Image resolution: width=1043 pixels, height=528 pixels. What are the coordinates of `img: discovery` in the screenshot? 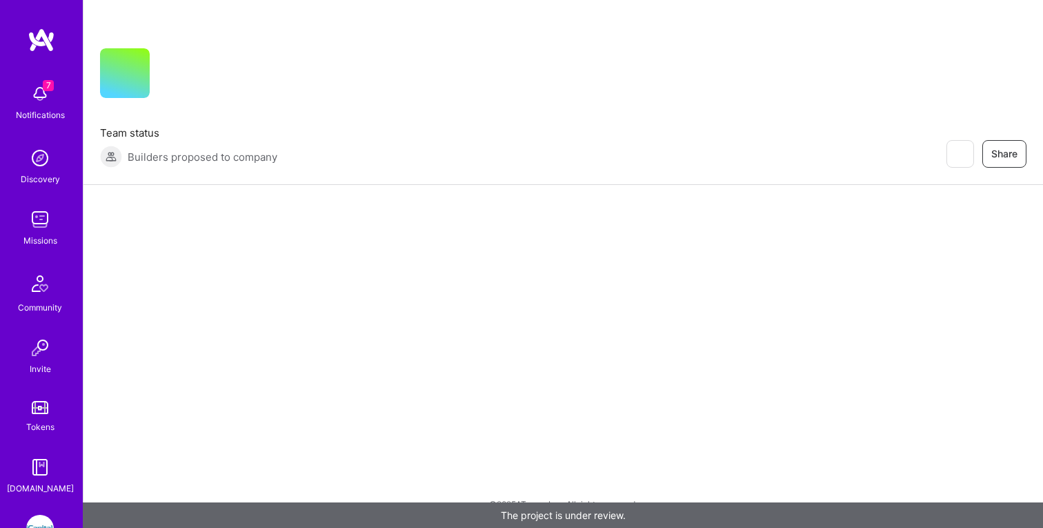 It's located at (40, 158).